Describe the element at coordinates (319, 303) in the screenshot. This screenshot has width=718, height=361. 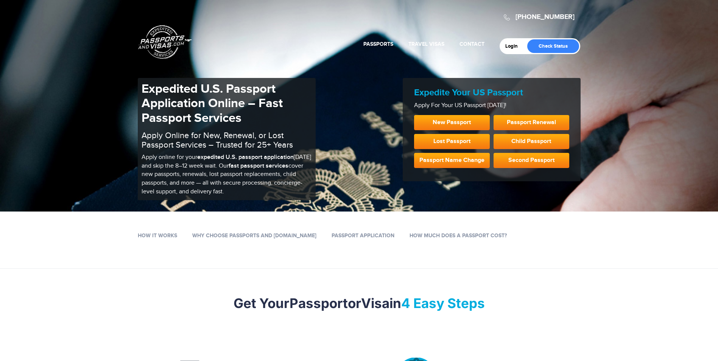
I see `strong: Passport` at that location.